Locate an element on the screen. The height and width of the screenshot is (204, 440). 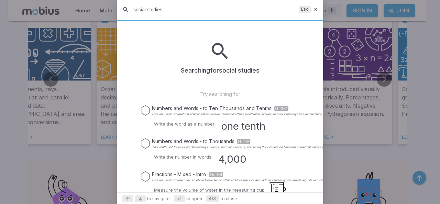
h3: one tenth is located at coordinates (243, 126).